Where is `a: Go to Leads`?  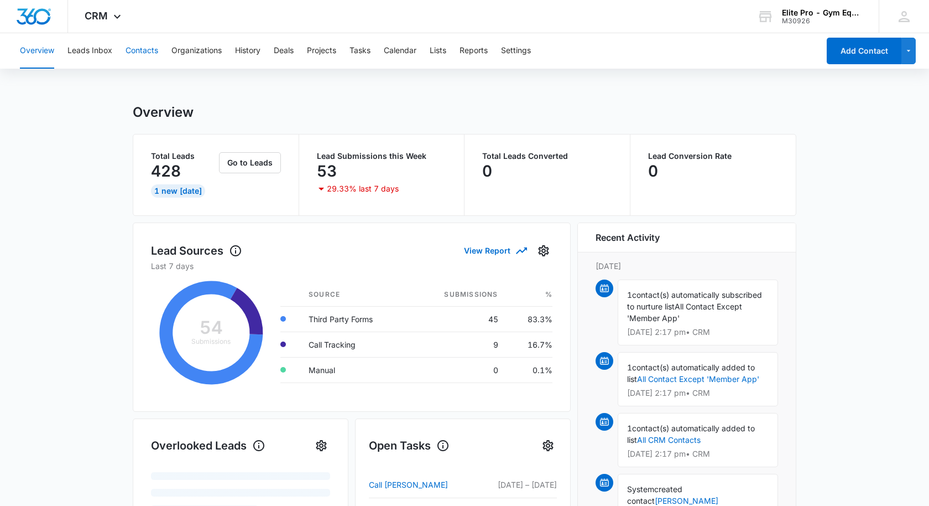
a: Go to Leads is located at coordinates (250, 162).